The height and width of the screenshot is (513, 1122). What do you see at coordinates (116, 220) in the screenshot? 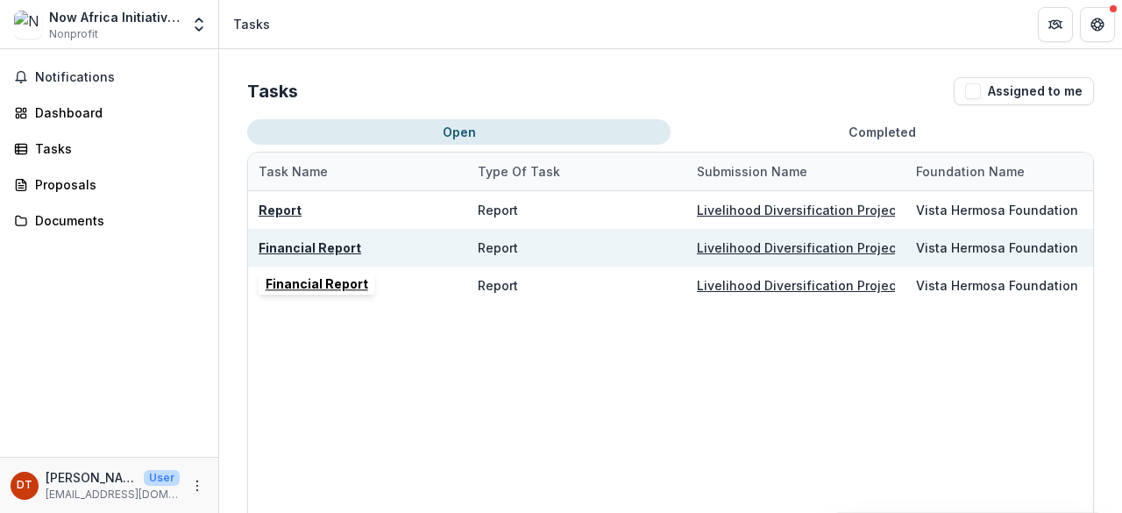
I see `div: Documents` at bounding box center [116, 220].